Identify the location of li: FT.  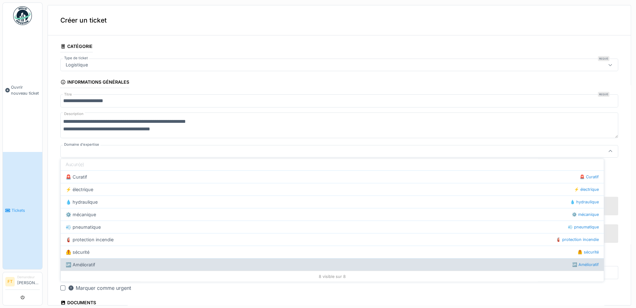
(10, 281).